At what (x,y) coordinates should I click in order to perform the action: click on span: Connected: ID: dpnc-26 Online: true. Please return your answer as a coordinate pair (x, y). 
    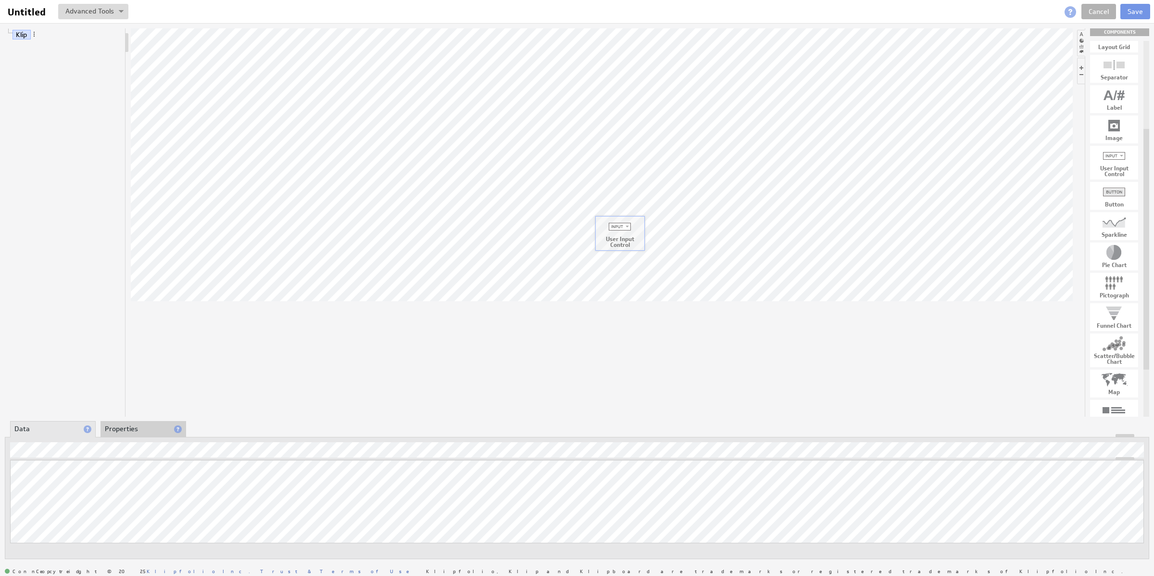
    Looking at the image, I should click on (45, 571).